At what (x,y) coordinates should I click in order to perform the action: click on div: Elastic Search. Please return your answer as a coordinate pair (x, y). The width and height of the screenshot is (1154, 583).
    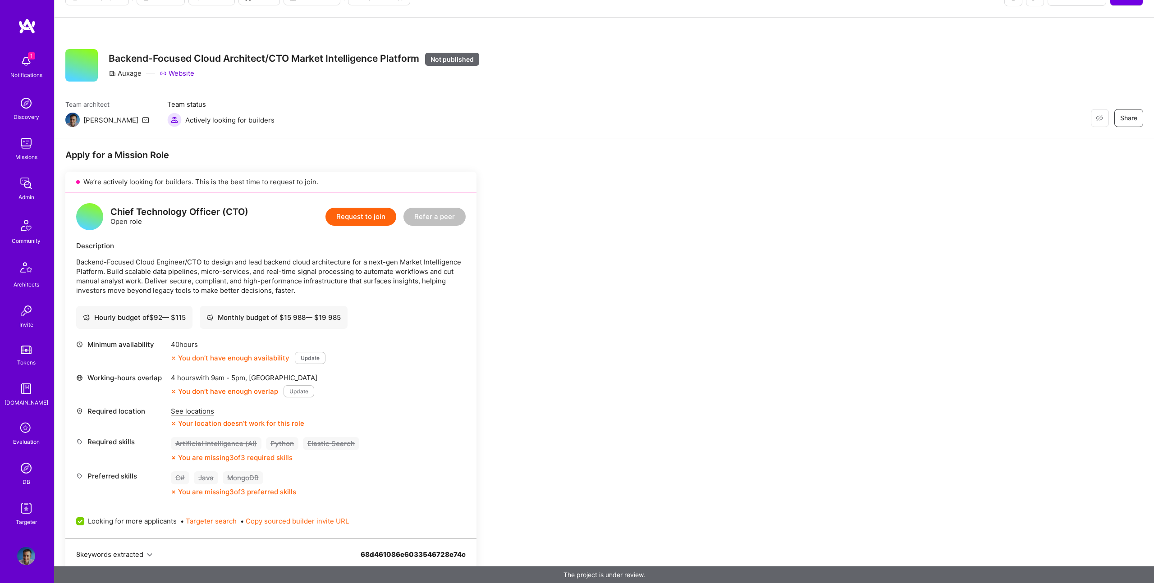
    Looking at the image, I should click on (331, 444).